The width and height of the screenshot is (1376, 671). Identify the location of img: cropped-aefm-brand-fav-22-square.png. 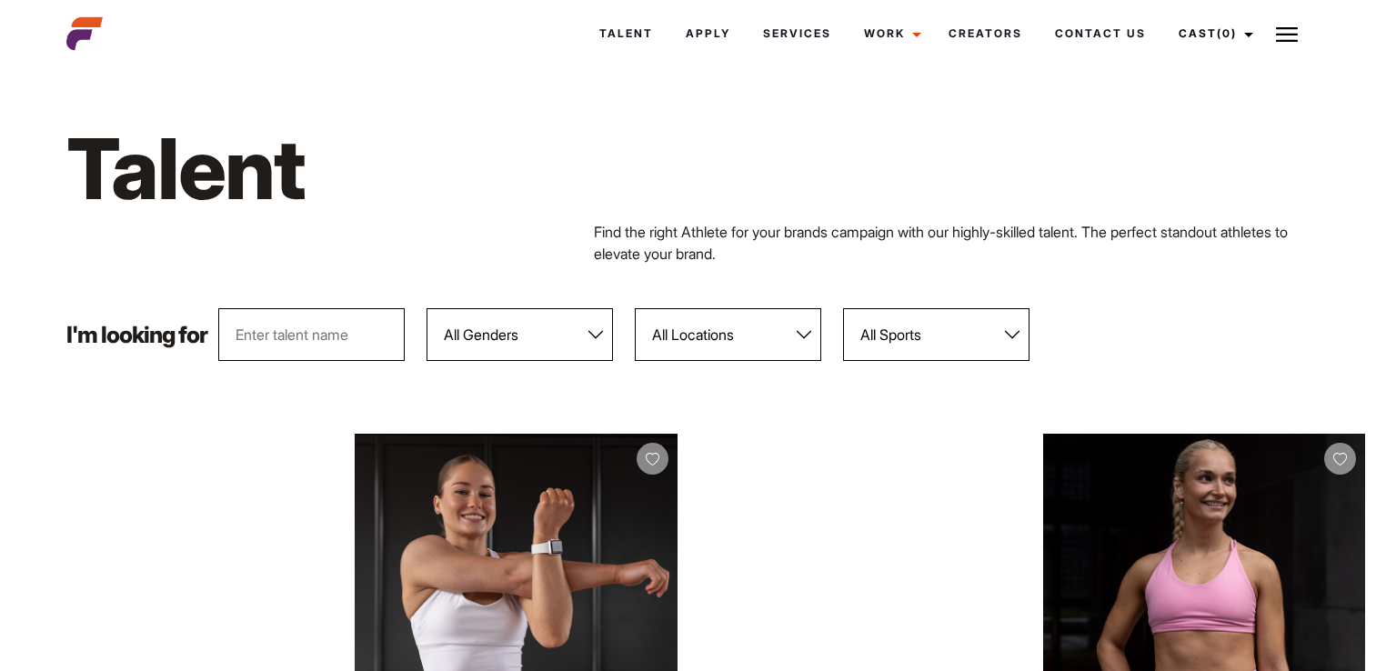
(85, 34).